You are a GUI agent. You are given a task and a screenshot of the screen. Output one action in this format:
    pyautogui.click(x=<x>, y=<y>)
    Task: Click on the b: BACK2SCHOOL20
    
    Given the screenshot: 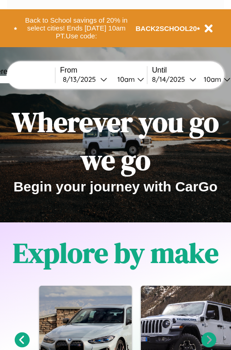 What is the action you would take?
    pyautogui.click(x=166, y=28)
    